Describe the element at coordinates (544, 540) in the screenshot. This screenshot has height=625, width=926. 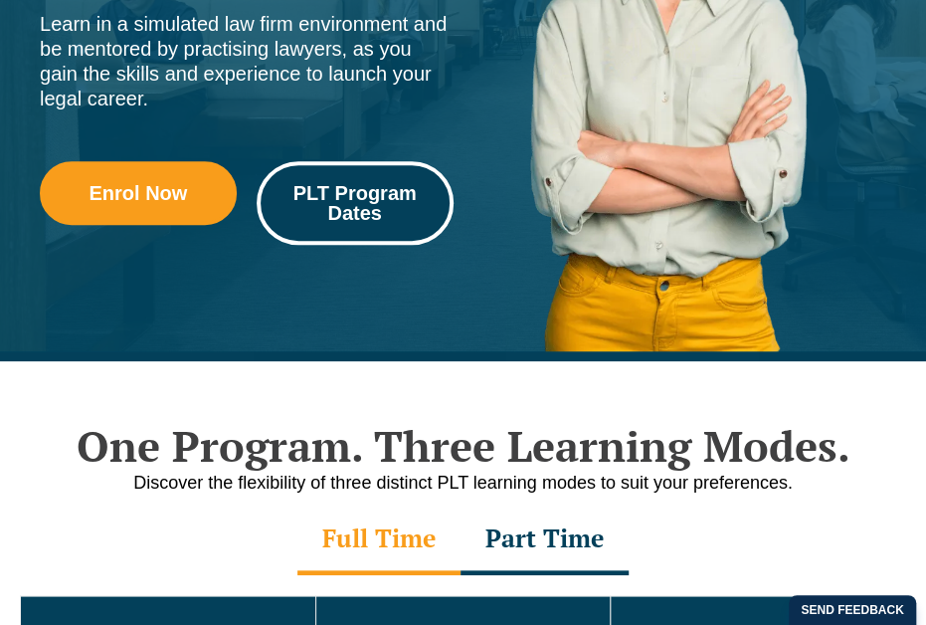
I see `div: Part Time` at that location.